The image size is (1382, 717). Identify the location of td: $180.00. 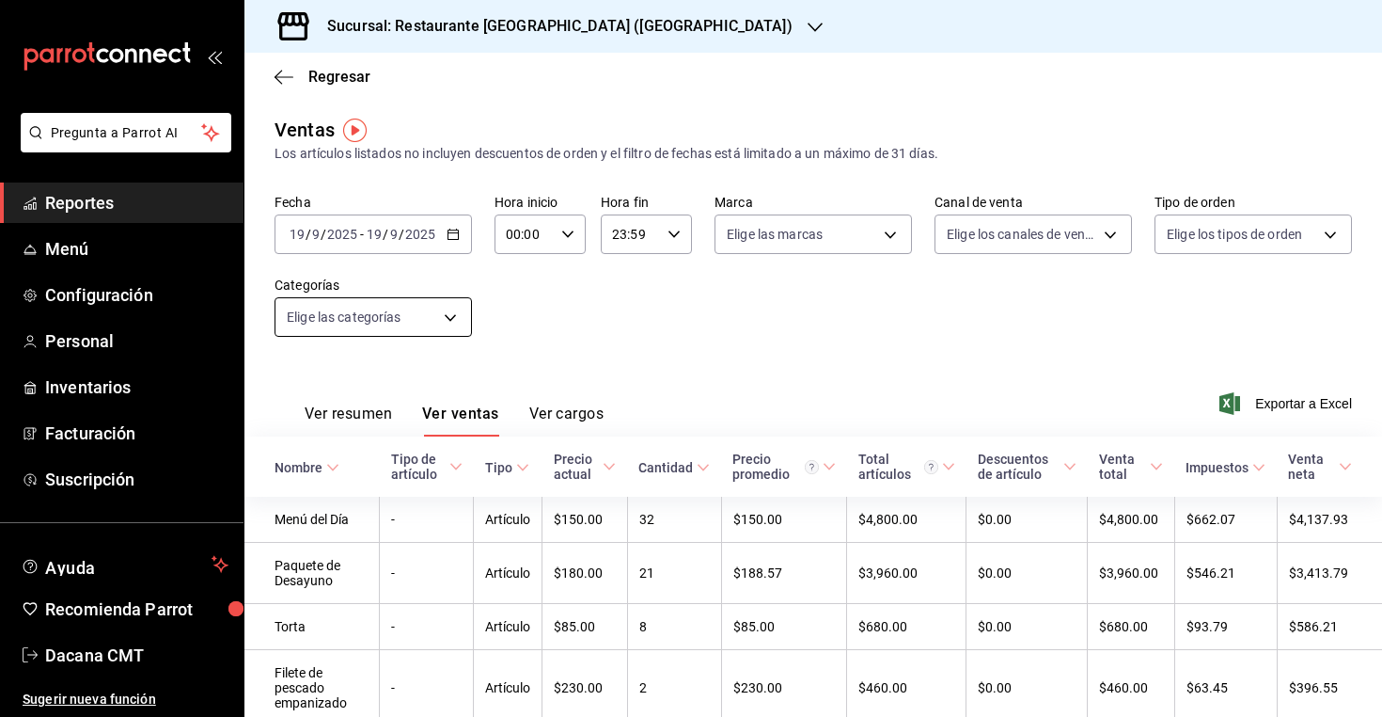
(585, 573).